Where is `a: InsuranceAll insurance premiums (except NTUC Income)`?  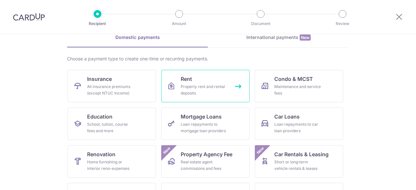
a: InsuranceAll insurance premiums (except NTUC Income) is located at coordinates (112, 86).